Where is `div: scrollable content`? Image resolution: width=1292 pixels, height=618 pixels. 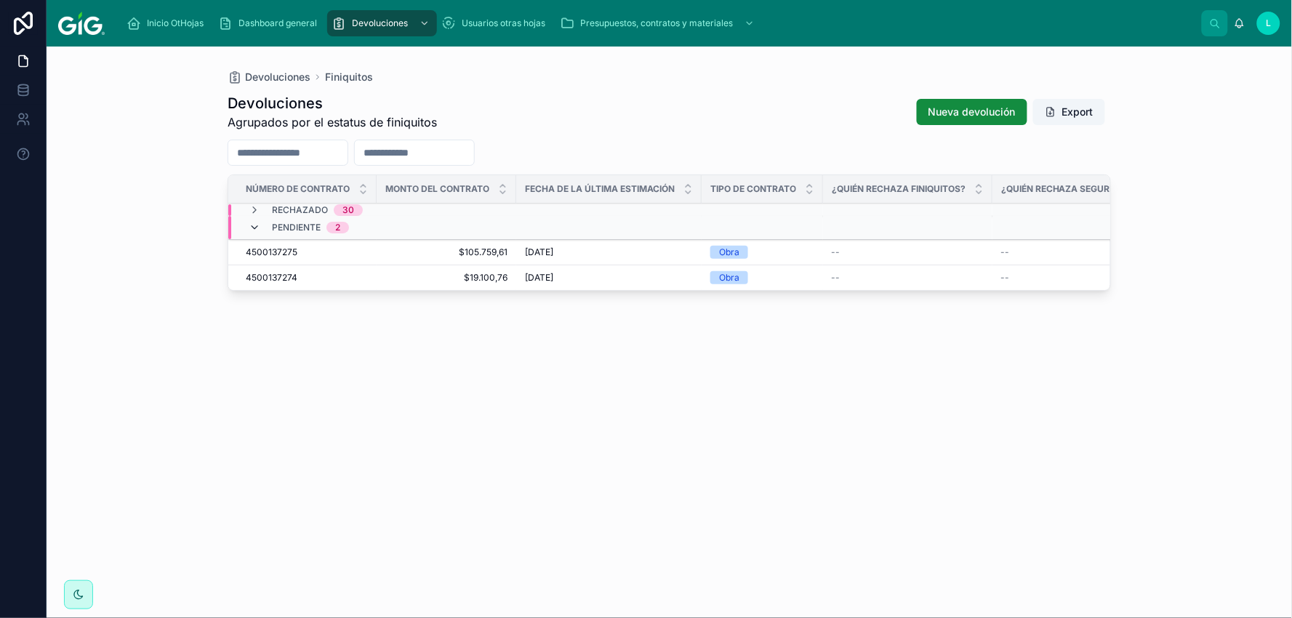
div: scrollable content is located at coordinates (659, 23).